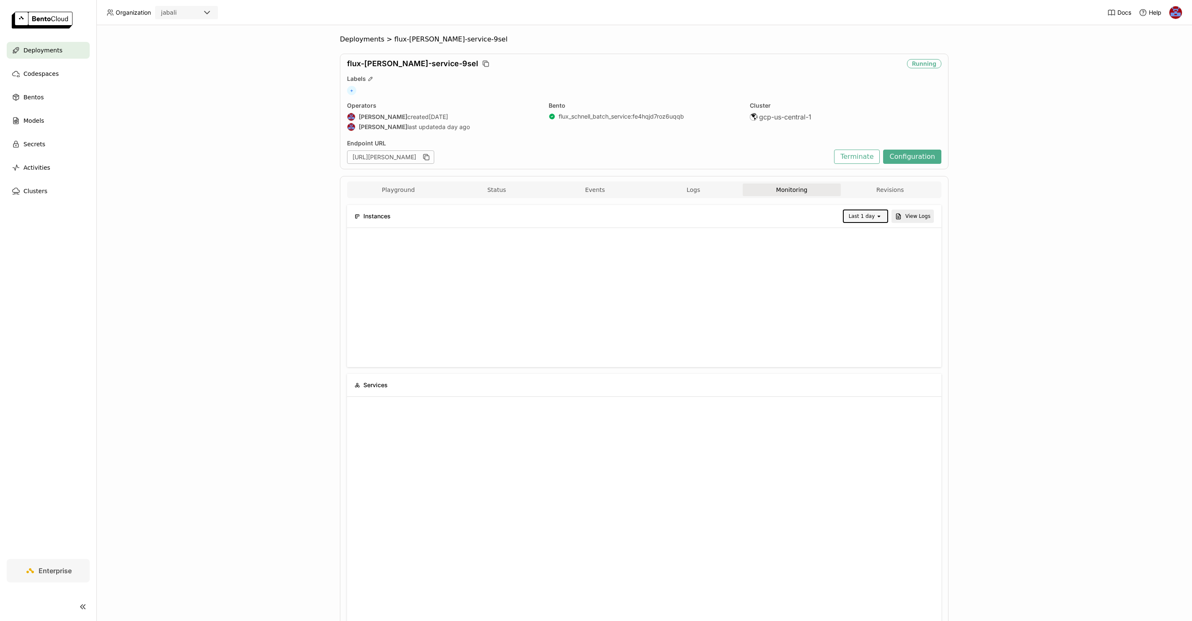 The width and height of the screenshot is (1192, 621). I want to click on button: Monitoring, so click(792, 190).